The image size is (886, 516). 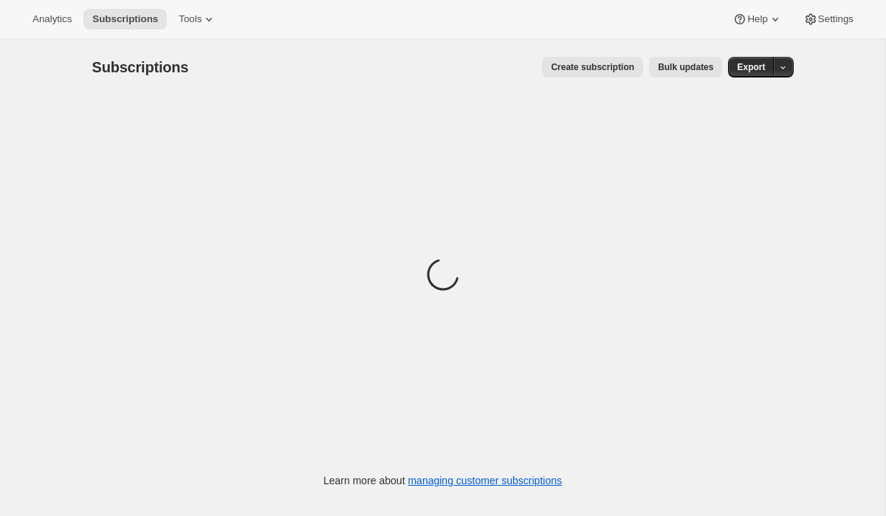 What do you see at coordinates (190, 19) in the screenshot?
I see `span: Tools` at bounding box center [190, 19].